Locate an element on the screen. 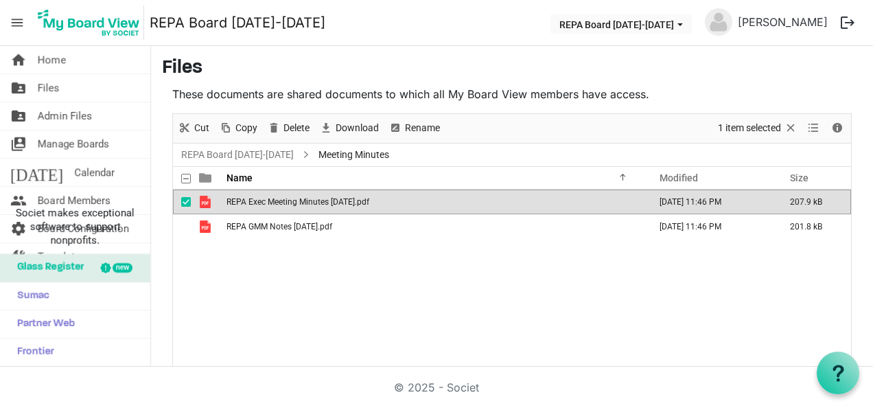  td: 207.9 kB is template cell column header Size is located at coordinates (813, 202).